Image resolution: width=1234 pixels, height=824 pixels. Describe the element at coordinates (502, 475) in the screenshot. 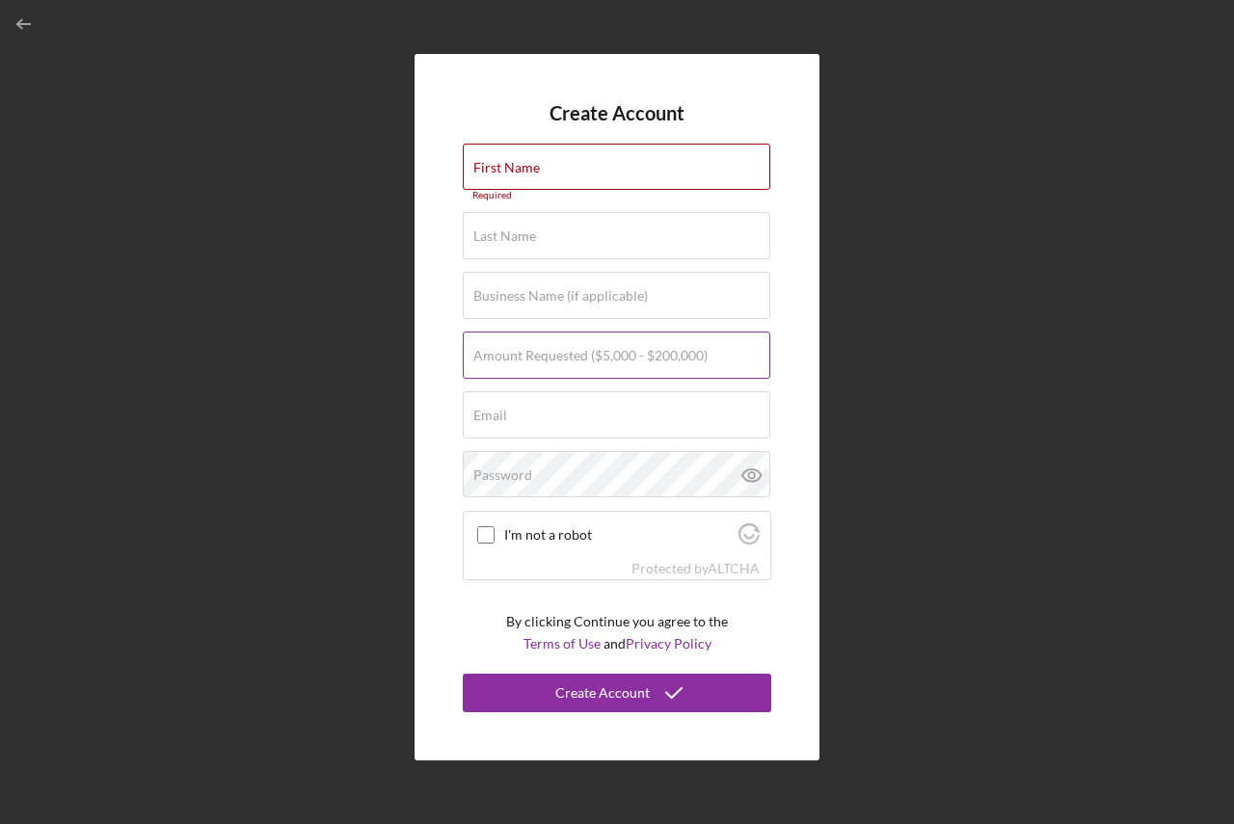

I see `label: Password` at that location.